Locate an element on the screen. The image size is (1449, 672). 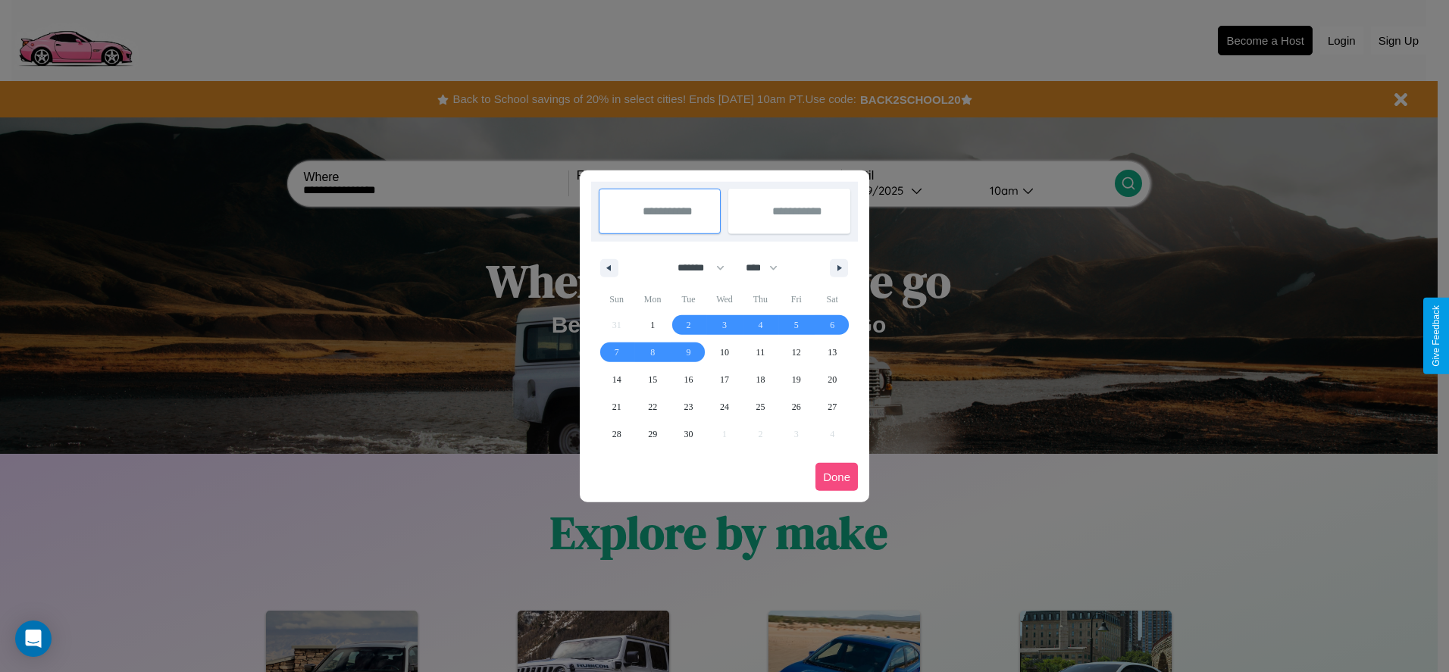
span: 25 is located at coordinates (760, 407).